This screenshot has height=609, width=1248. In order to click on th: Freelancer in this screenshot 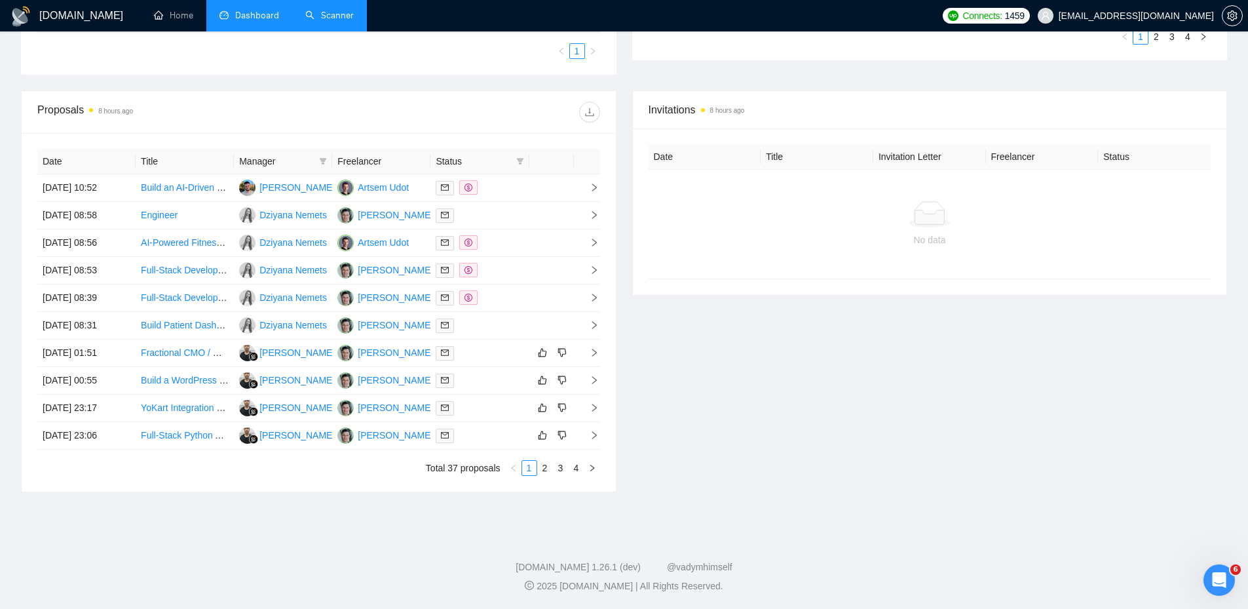, I will do `click(1043, 157)`.